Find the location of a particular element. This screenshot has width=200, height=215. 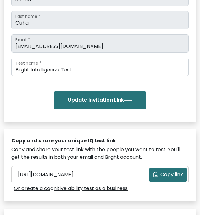

button: Update Invitation Link is located at coordinates (100, 100).